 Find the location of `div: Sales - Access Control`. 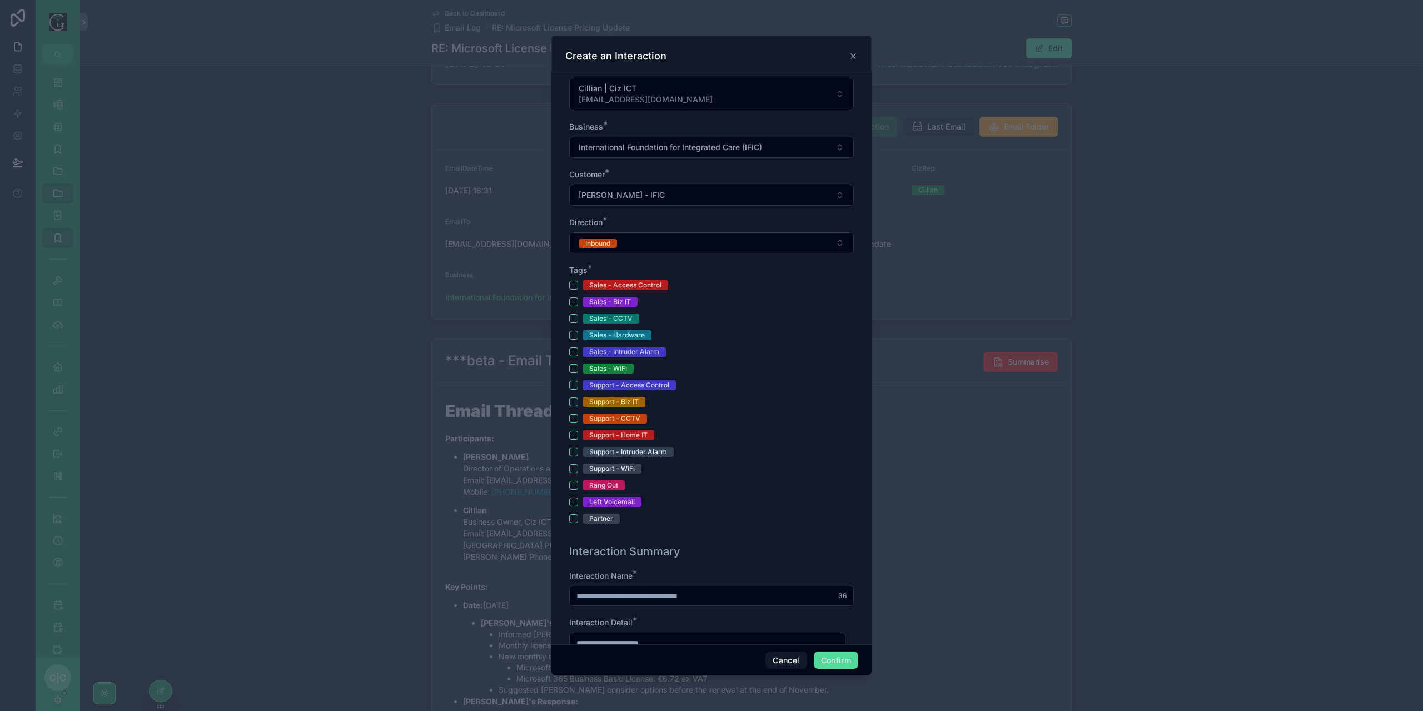

div: Sales - Access Control is located at coordinates (625, 285).